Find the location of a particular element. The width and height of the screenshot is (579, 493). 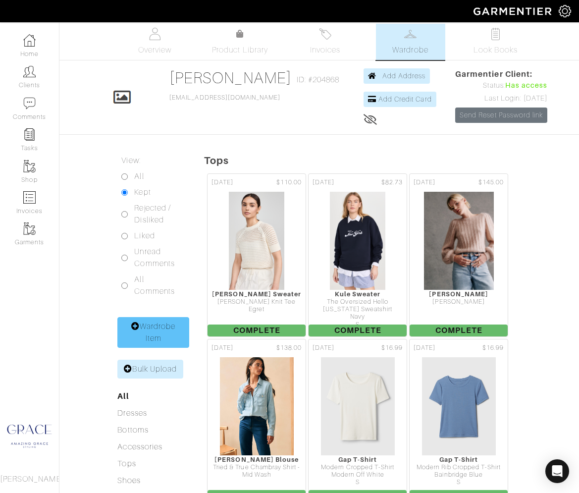

span: Look Books is located at coordinates (495, 50).